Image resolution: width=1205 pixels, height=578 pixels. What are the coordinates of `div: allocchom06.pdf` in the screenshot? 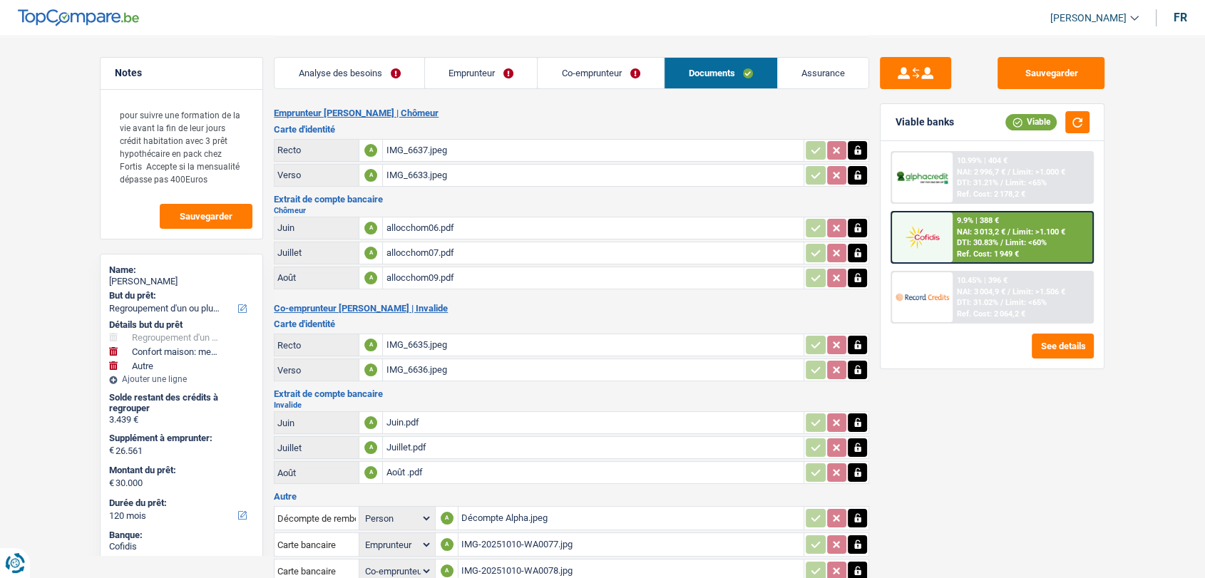 It's located at (593, 228).